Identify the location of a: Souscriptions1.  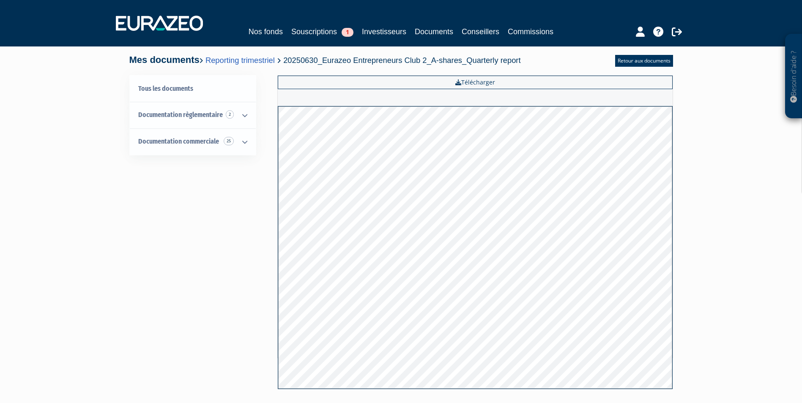
(322, 32).